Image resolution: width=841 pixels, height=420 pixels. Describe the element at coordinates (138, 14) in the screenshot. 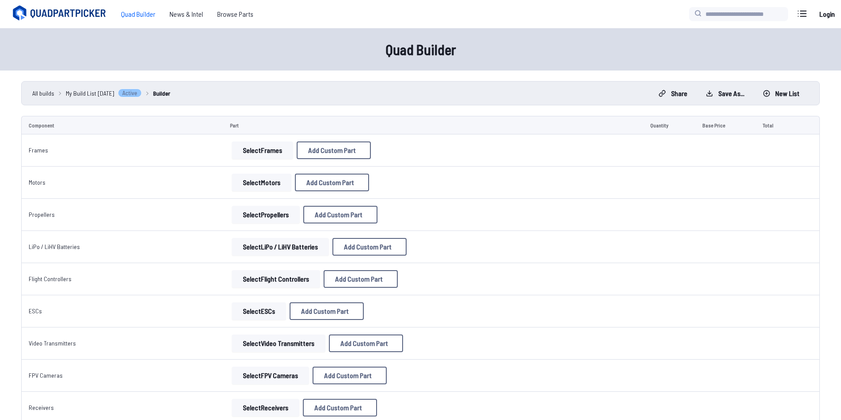

I see `span: Quad Builder` at that location.